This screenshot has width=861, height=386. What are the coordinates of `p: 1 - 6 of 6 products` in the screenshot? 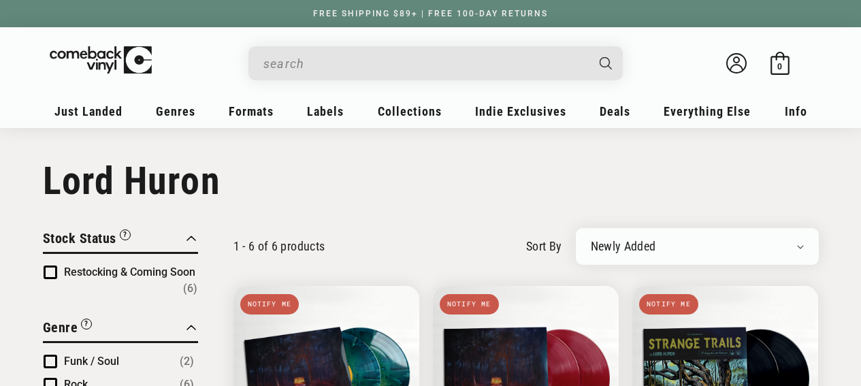 It's located at (279, 246).